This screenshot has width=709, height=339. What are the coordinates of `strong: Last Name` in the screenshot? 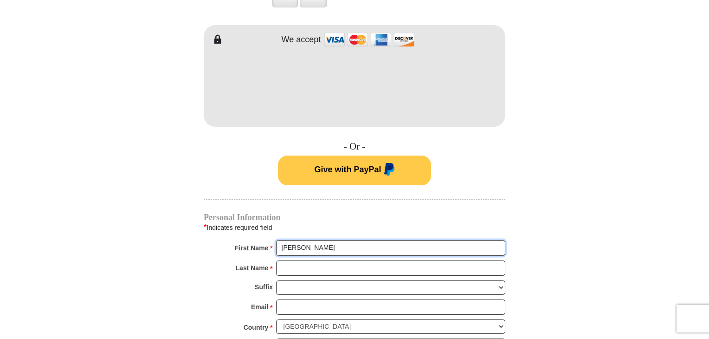 It's located at (252, 268).